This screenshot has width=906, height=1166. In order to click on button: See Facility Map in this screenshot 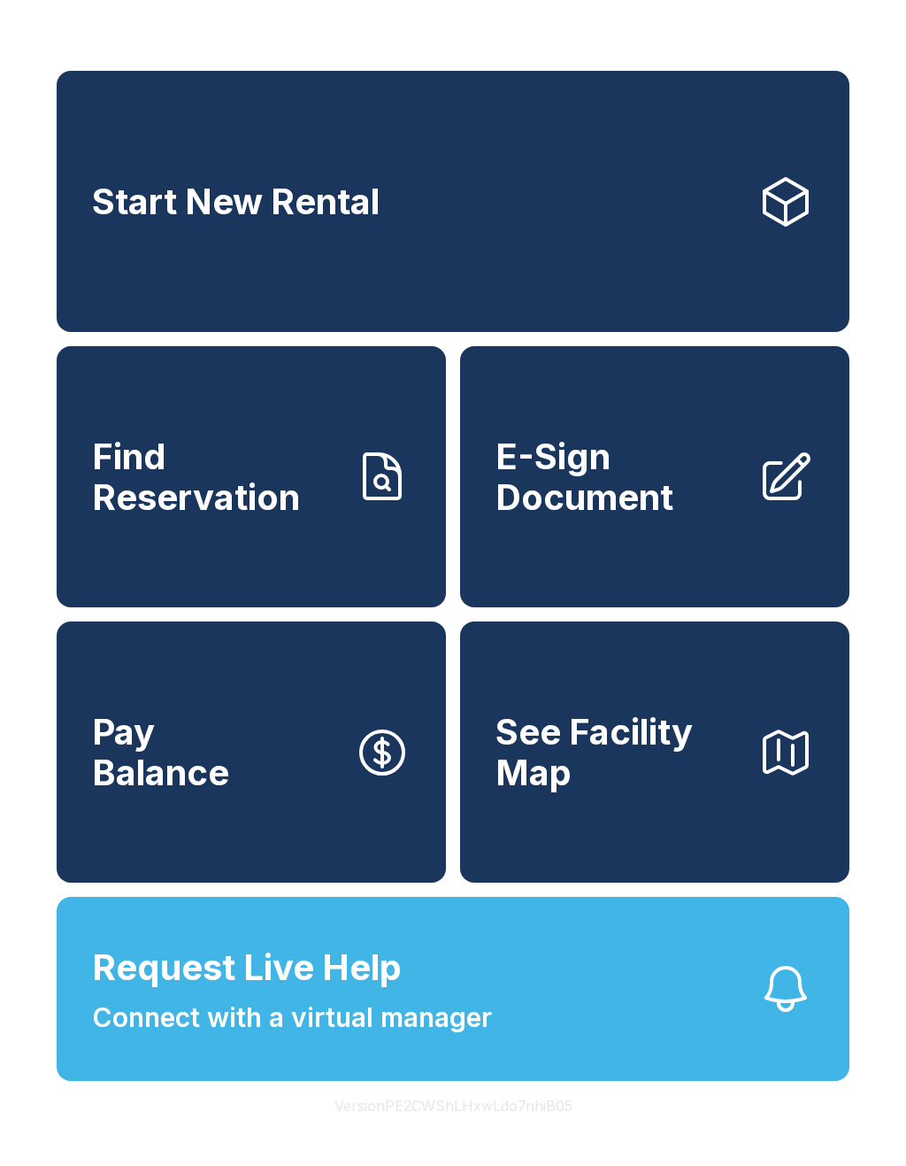, I will do `click(655, 751)`.